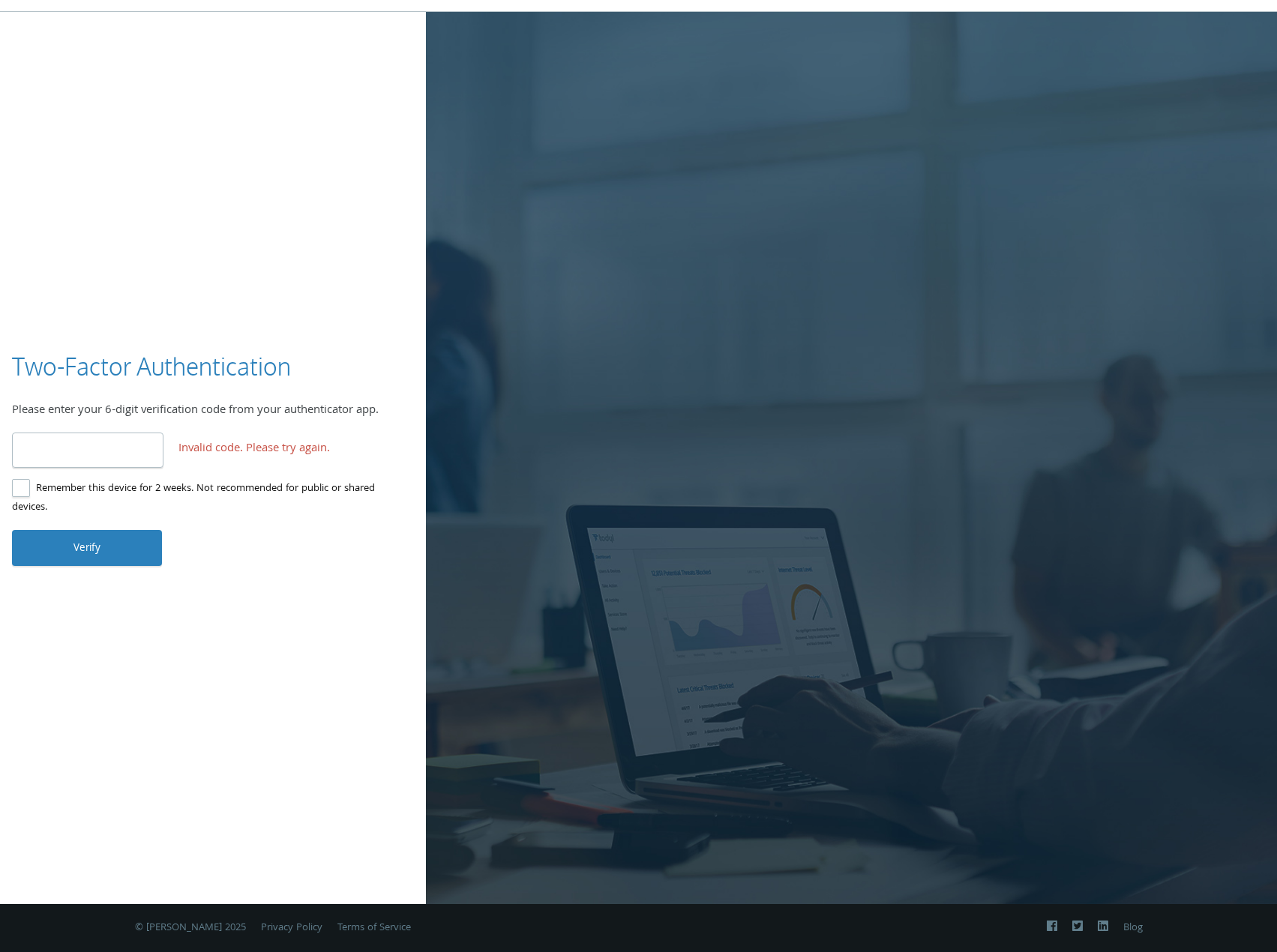 This screenshot has height=952, width=1277. I want to click on label: Remember this device for 2 weeks. Not recommended for public or shared devices., so click(207, 498).